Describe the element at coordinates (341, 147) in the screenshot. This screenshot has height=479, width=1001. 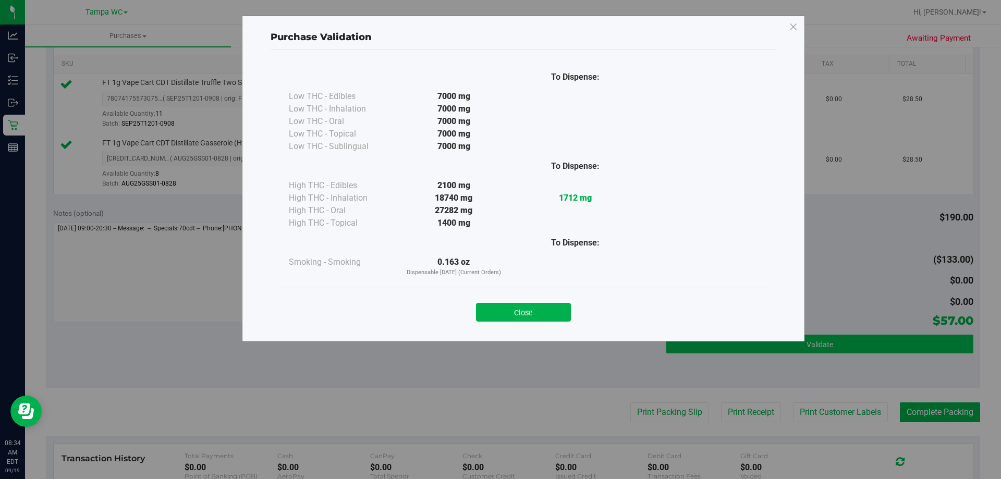
I see `div: Low THC - Sublingual` at that location.